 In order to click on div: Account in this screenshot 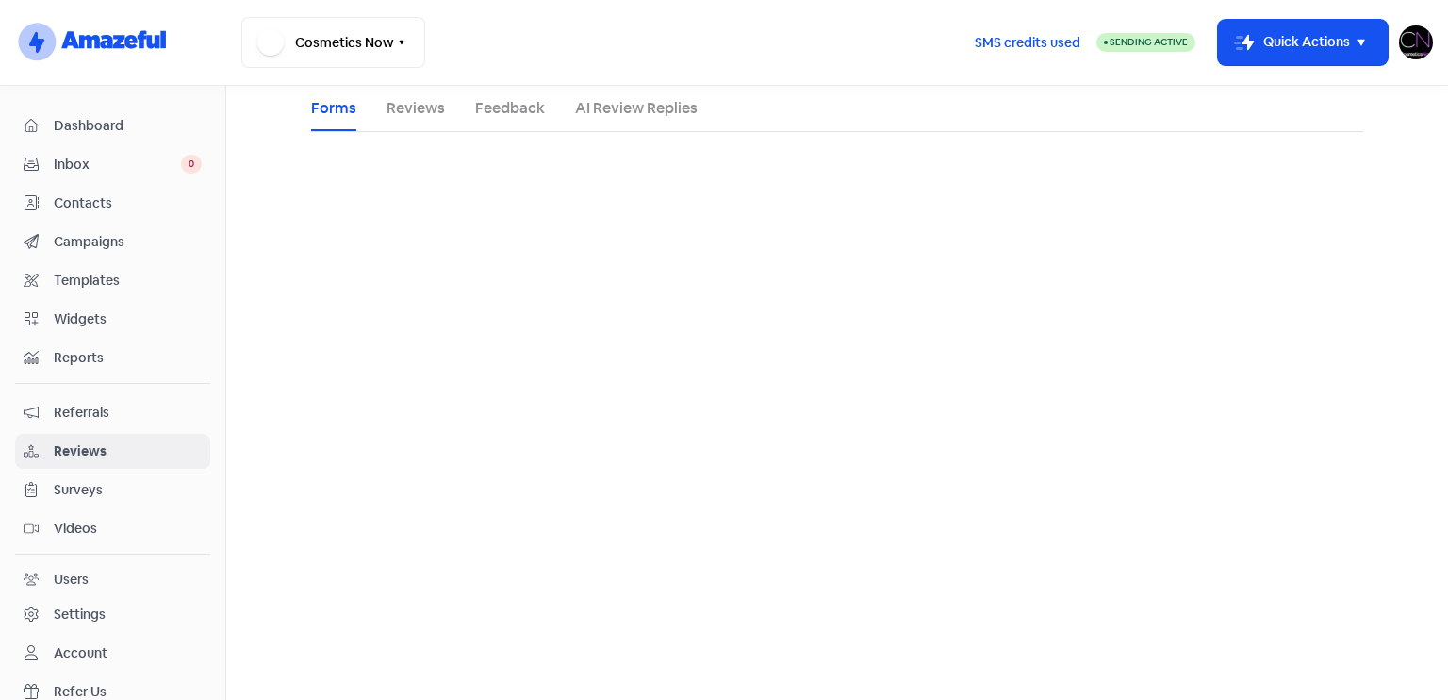, I will do `click(80, 653)`.